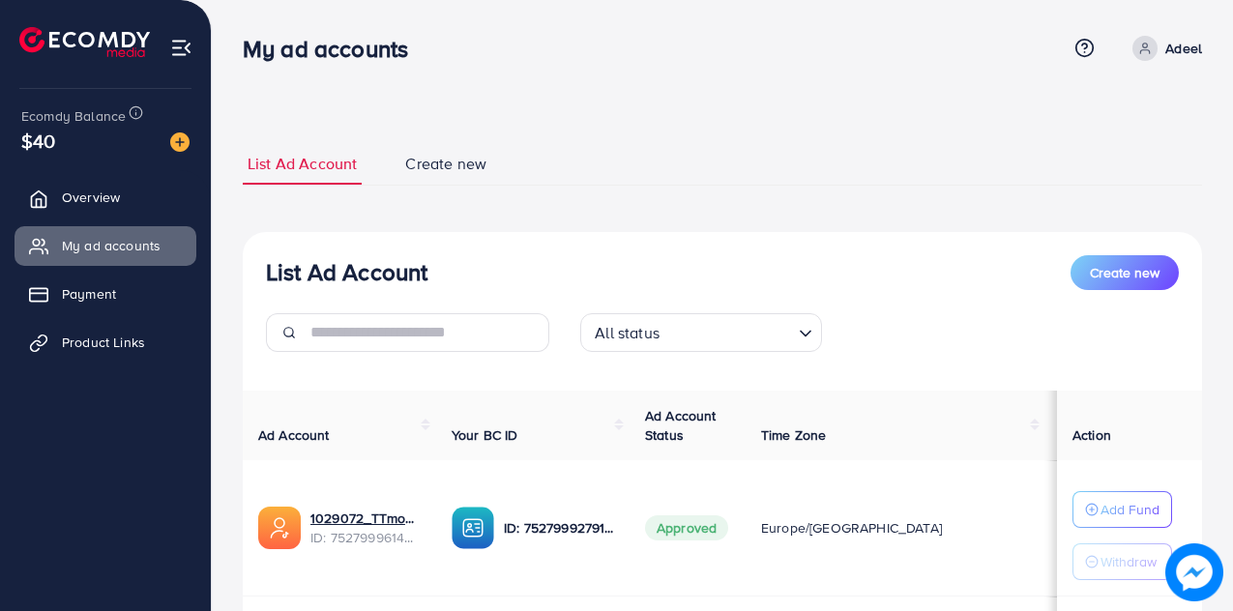 This screenshot has width=1233, height=611. What do you see at coordinates (1125, 273) in the screenshot?
I see `button: Create new` at bounding box center [1125, 273].